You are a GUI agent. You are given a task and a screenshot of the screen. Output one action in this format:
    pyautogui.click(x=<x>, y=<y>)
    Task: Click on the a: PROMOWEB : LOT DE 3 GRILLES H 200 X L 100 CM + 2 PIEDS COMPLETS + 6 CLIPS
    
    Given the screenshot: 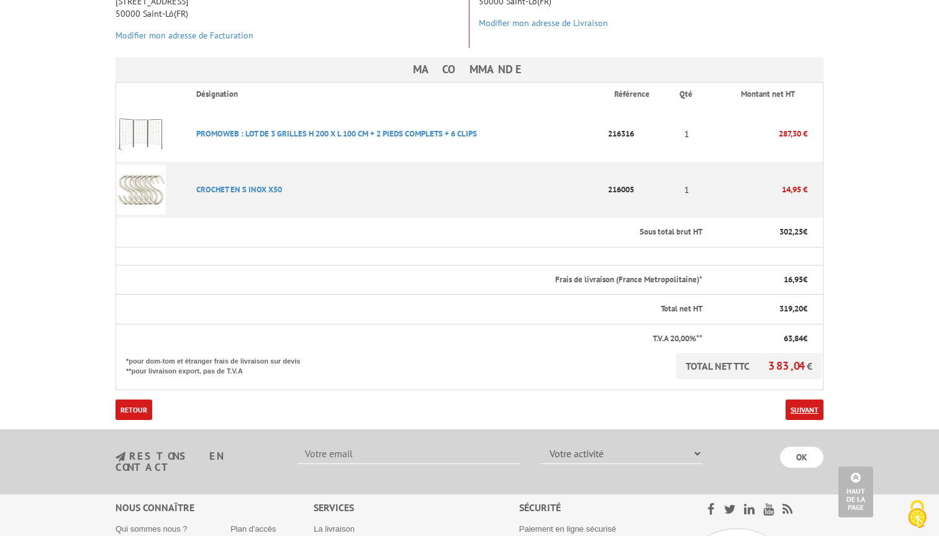 What is the action you would take?
    pyautogui.click(x=336, y=133)
    